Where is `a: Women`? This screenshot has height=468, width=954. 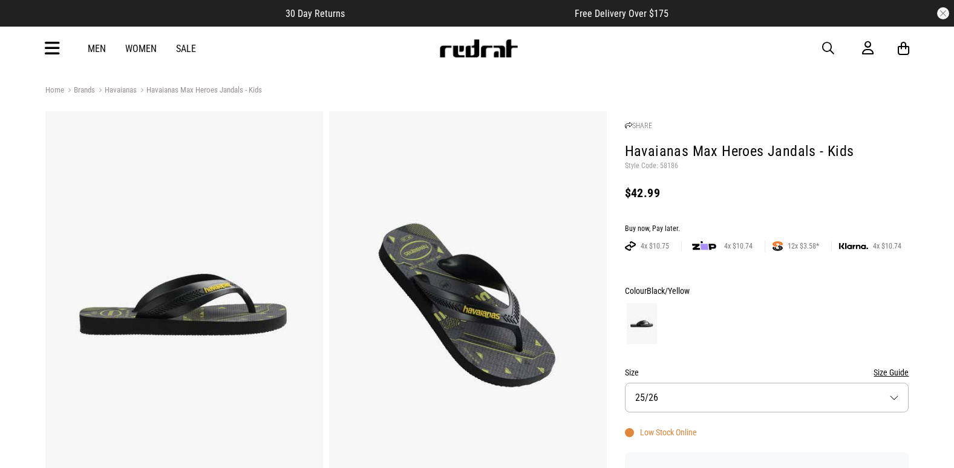 a: Women is located at coordinates (141, 48).